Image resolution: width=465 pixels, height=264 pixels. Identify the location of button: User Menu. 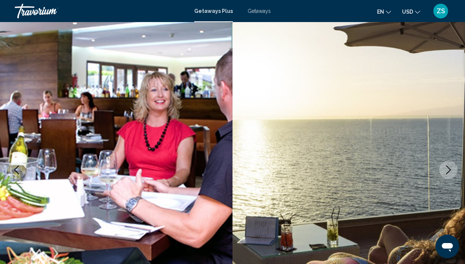
(441, 11).